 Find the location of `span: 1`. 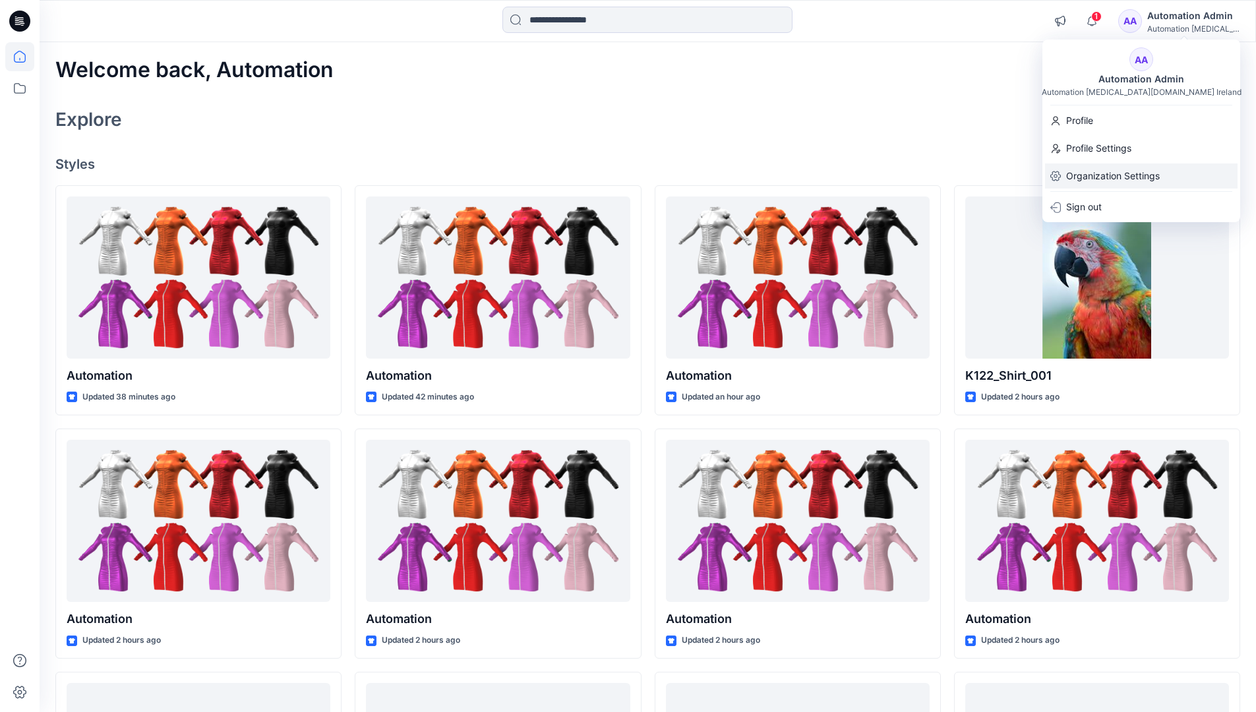

span: 1 is located at coordinates (1096, 16).